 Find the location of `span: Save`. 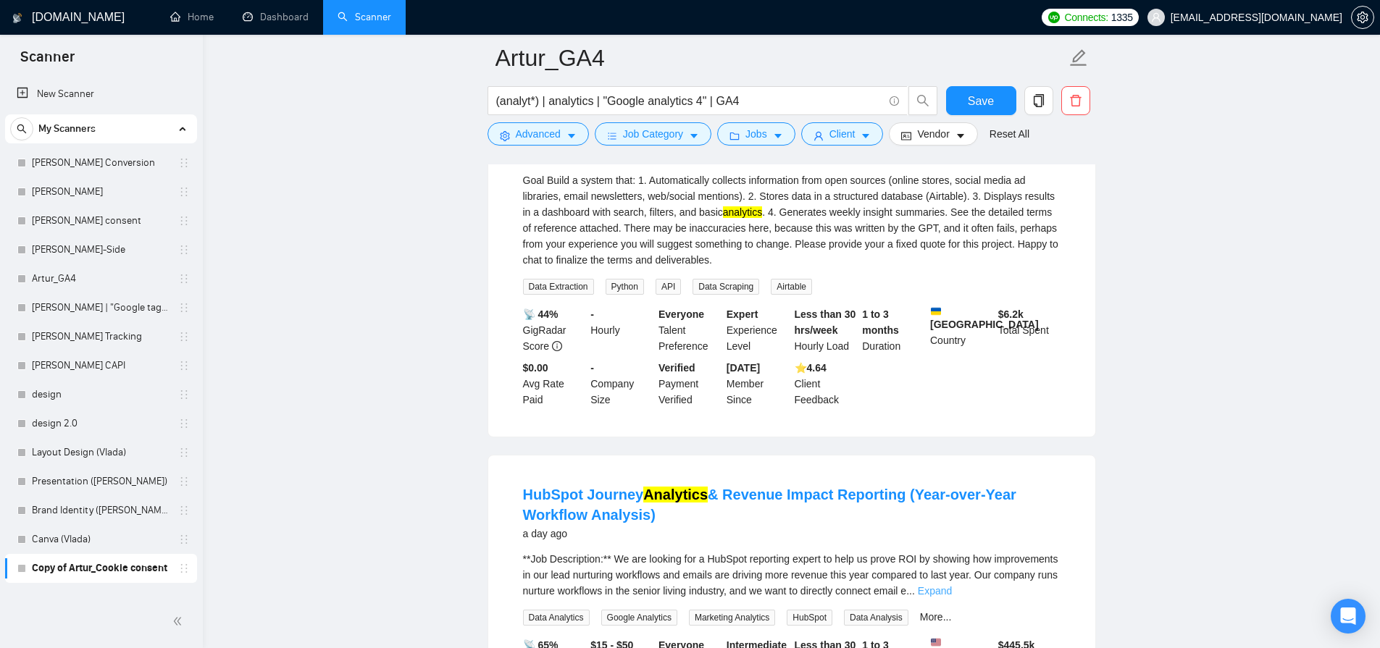

span: Save is located at coordinates (981, 101).